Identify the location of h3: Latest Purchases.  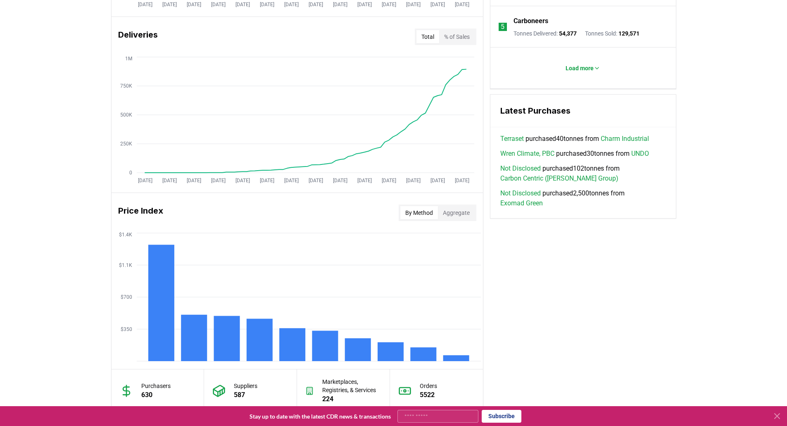
(583, 111).